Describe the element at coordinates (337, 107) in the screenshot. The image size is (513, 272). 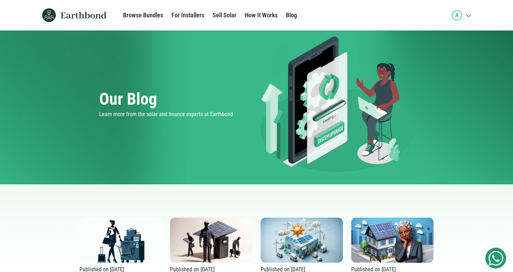
I see `img: Green energy system upgrade image` at that location.